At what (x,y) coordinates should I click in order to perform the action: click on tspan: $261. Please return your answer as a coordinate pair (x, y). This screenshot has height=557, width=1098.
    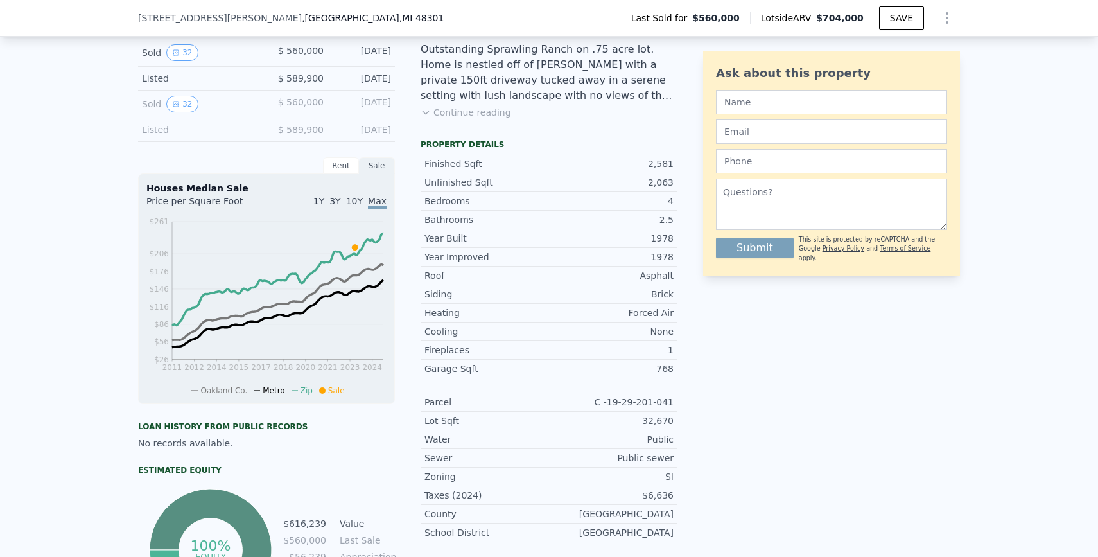
    Looking at the image, I should click on (159, 222).